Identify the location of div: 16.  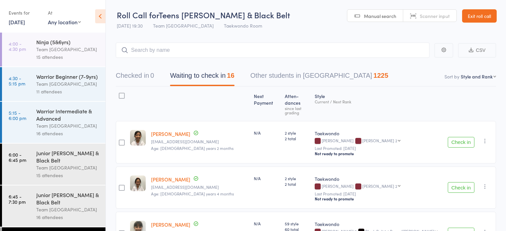
(231, 76).